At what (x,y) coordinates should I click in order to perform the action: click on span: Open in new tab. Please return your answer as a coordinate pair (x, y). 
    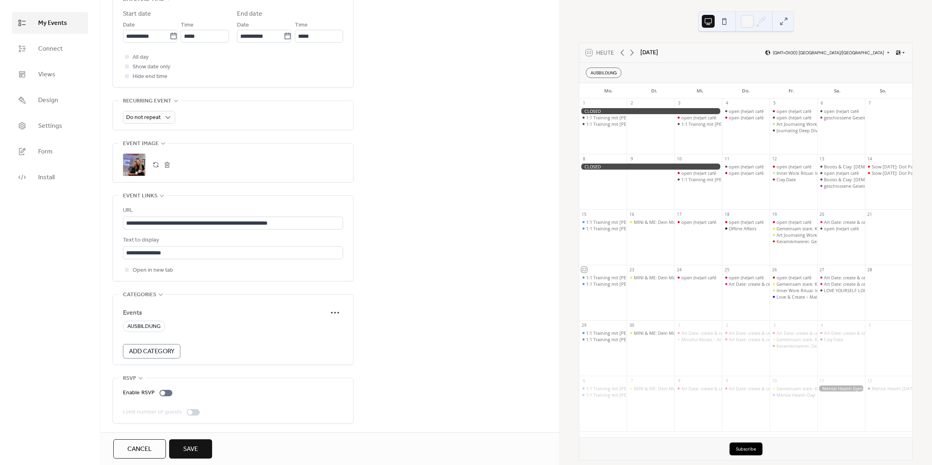
    Looking at the image, I should click on (153, 270).